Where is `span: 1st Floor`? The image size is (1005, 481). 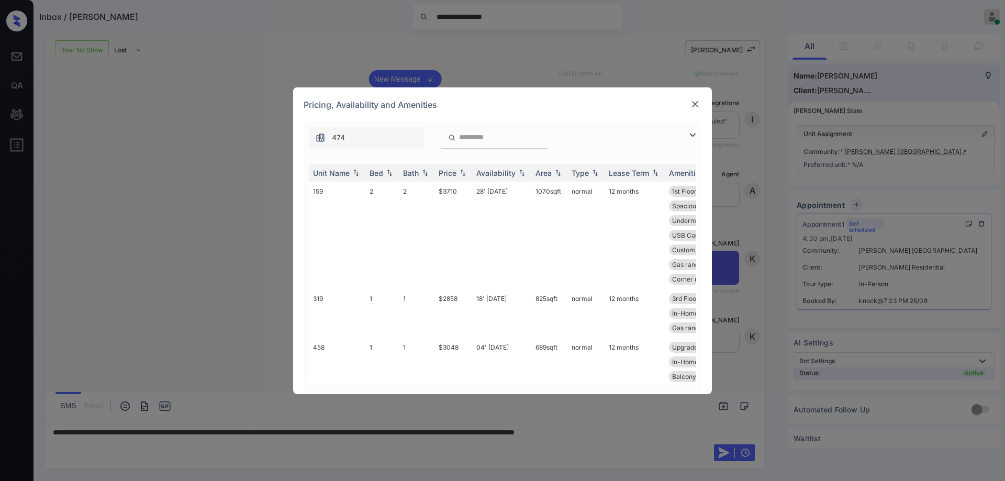 span: 1st Floor is located at coordinates (684, 191).